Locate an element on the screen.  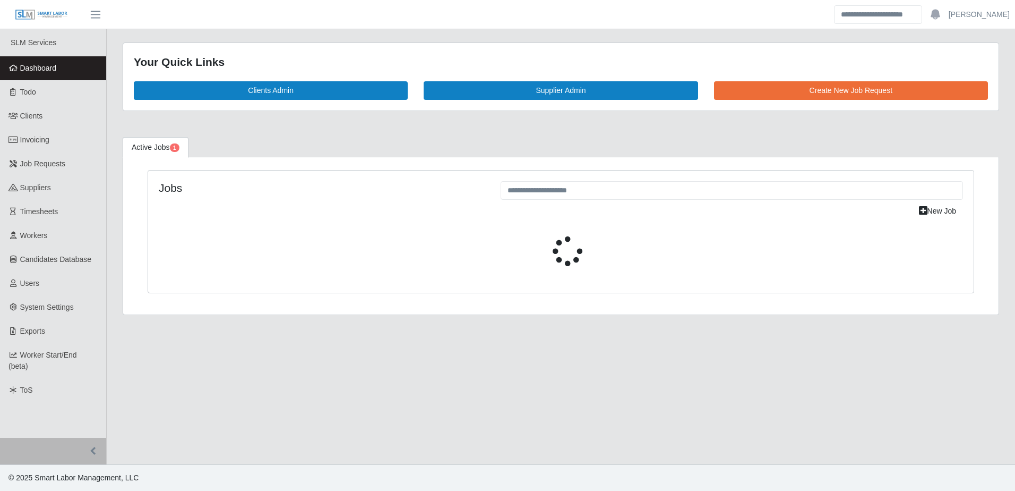
a: Supplier Admin is located at coordinates (561, 90).